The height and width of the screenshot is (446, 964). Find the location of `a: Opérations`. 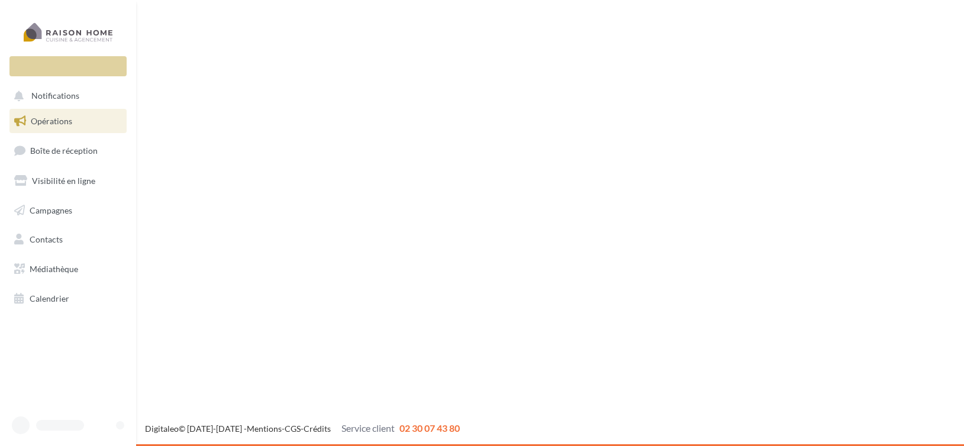

a: Opérations is located at coordinates (68, 121).